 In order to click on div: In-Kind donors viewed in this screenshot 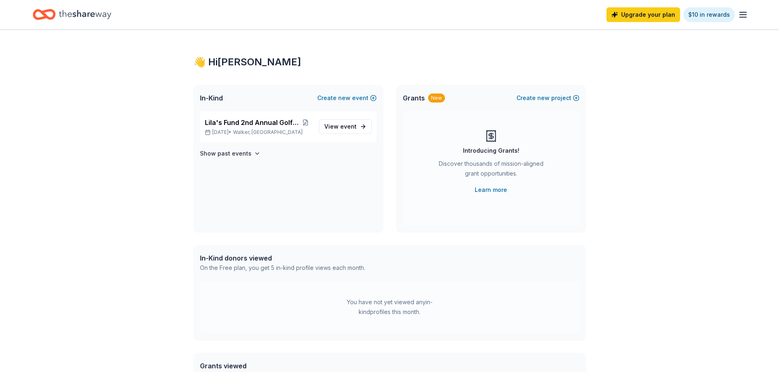, I will do `click(283, 258)`.